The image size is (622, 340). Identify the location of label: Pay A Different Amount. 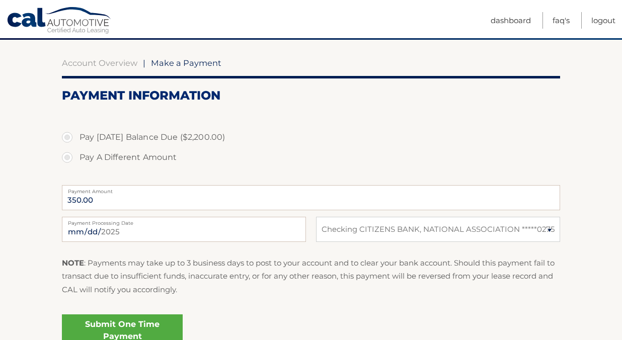
(311, 158).